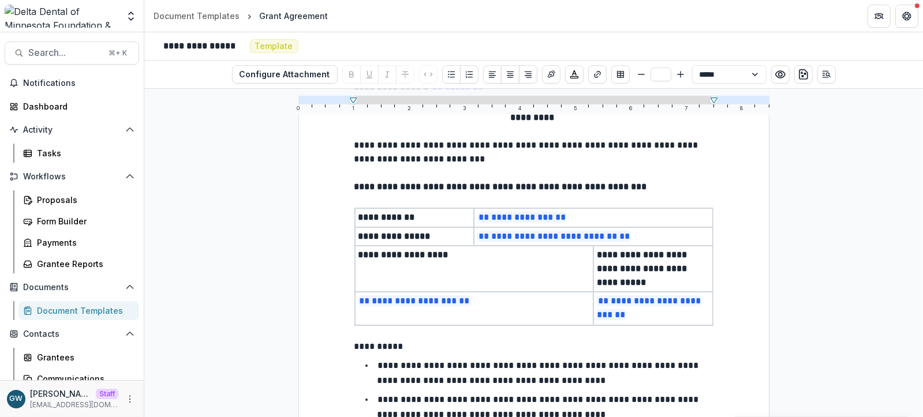 This screenshot has width=923, height=417. Describe the element at coordinates (510, 74) in the screenshot. I see `button: Align Center` at that location.